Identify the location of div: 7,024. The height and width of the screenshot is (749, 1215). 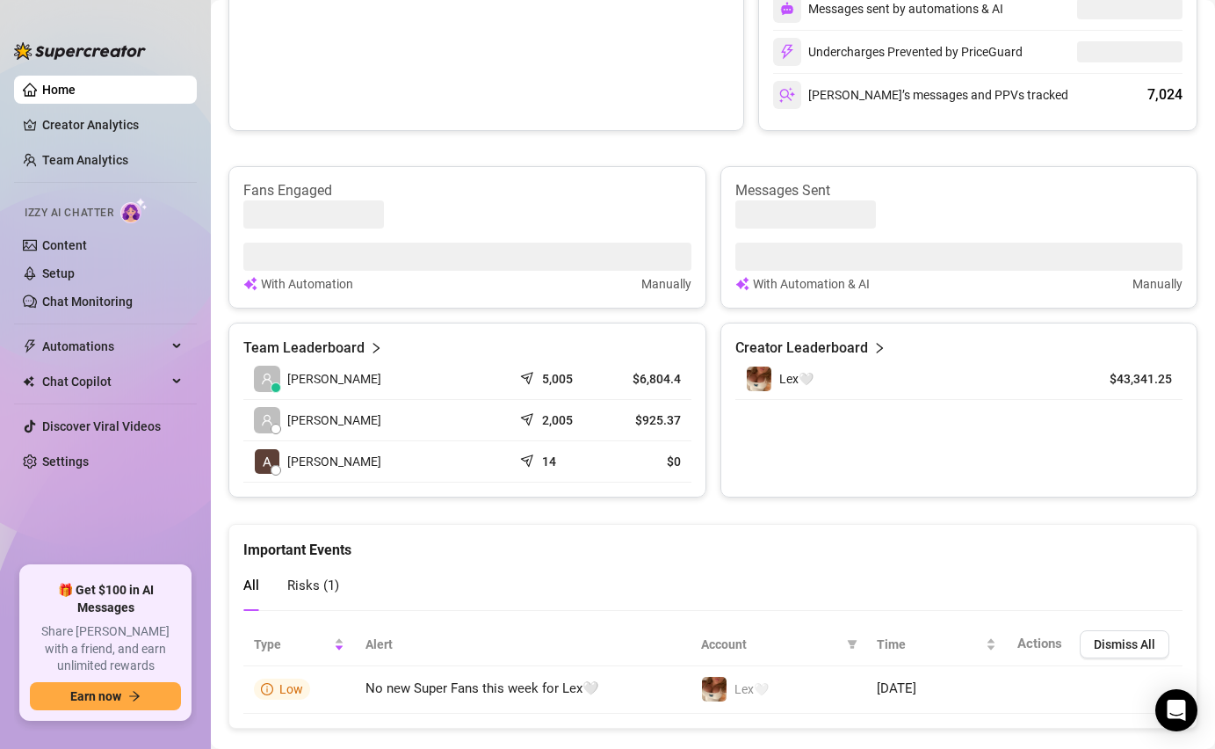
(1165, 95).